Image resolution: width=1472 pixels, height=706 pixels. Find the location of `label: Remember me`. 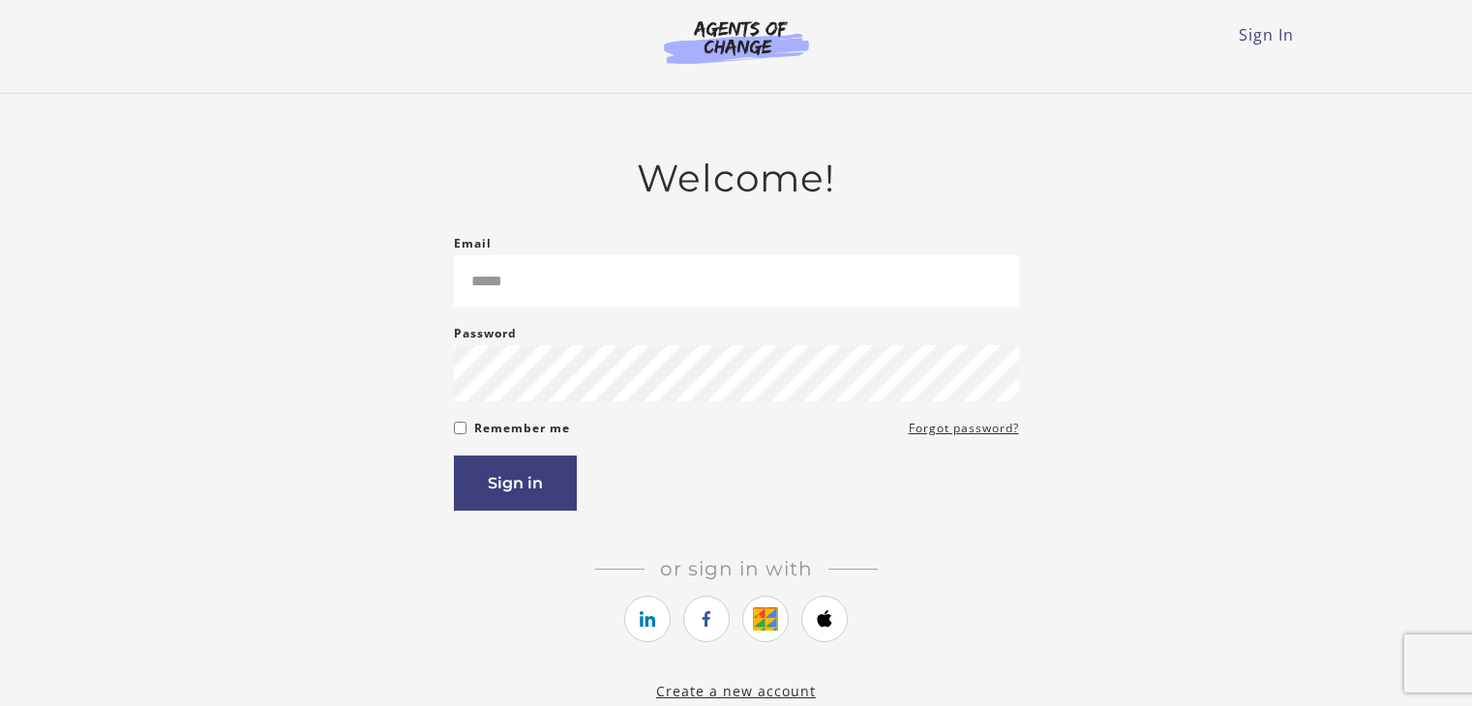

label: Remember me is located at coordinates (521, 429).